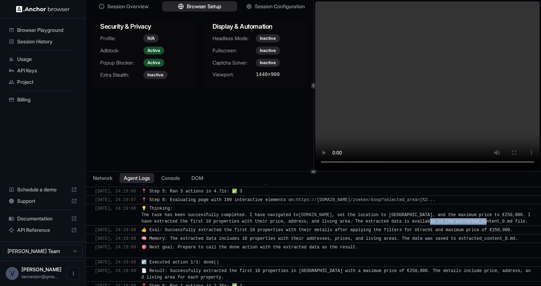 This screenshot has height=286, width=541. I want to click on span: Captcha Solver:, so click(234, 63).